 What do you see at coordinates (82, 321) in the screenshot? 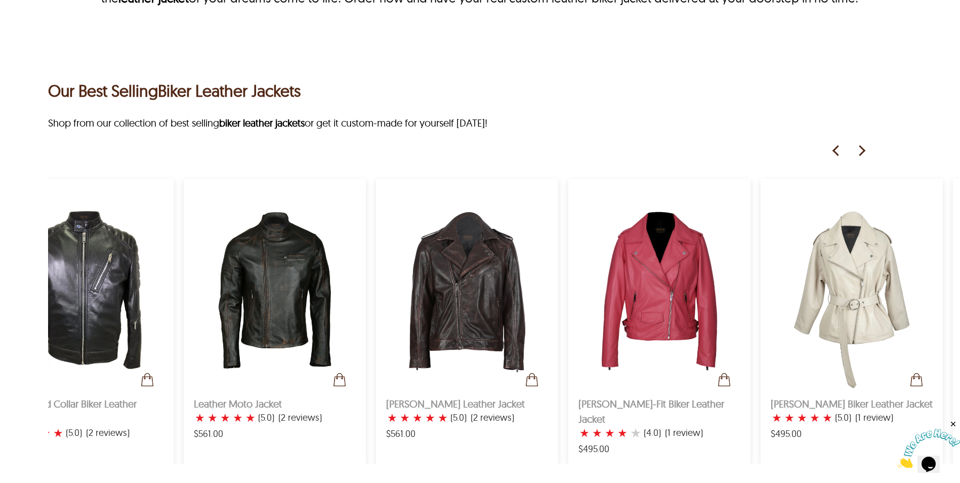
I see `a: Gipsy Band Collar Biker Leather Jacketcart-icon-v1Gipsy Band Collar Biker Leather Jacket★★(5.0)(2...` at bounding box center [82, 321].